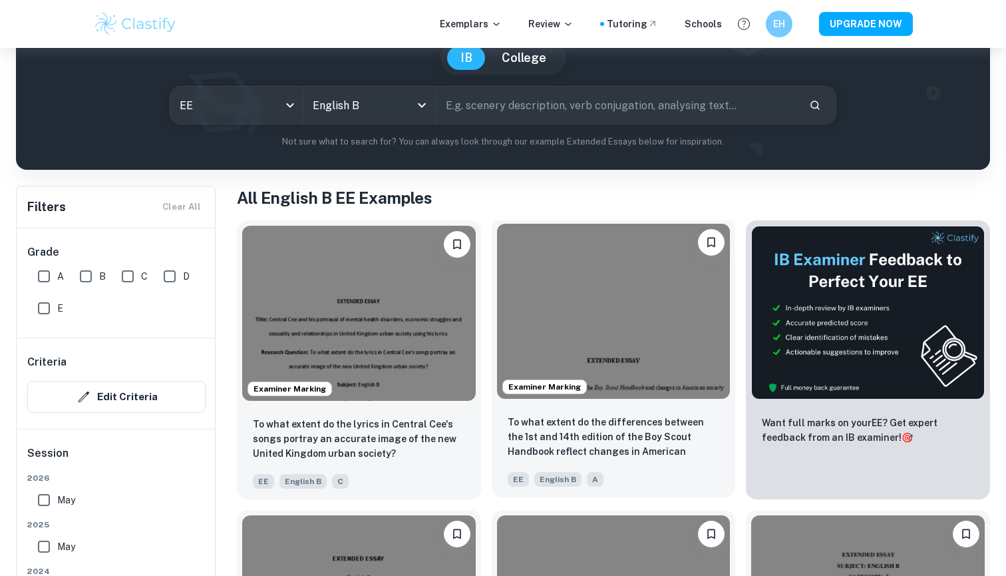  Describe the element at coordinates (779, 24) in the screenshot. I see `h6: EH` at that location.